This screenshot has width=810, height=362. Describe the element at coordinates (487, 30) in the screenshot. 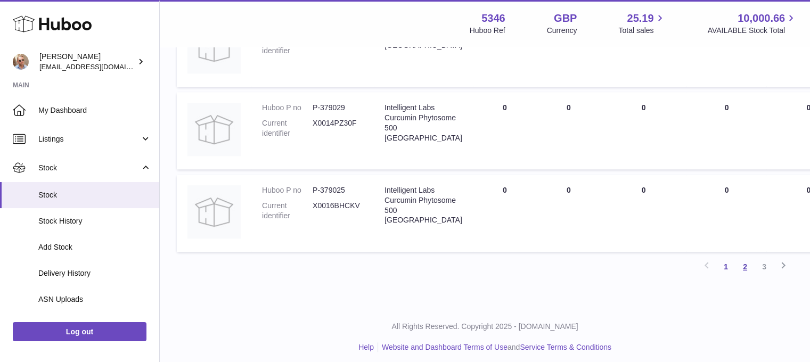

I see `div: Huboo Ref` at that location.